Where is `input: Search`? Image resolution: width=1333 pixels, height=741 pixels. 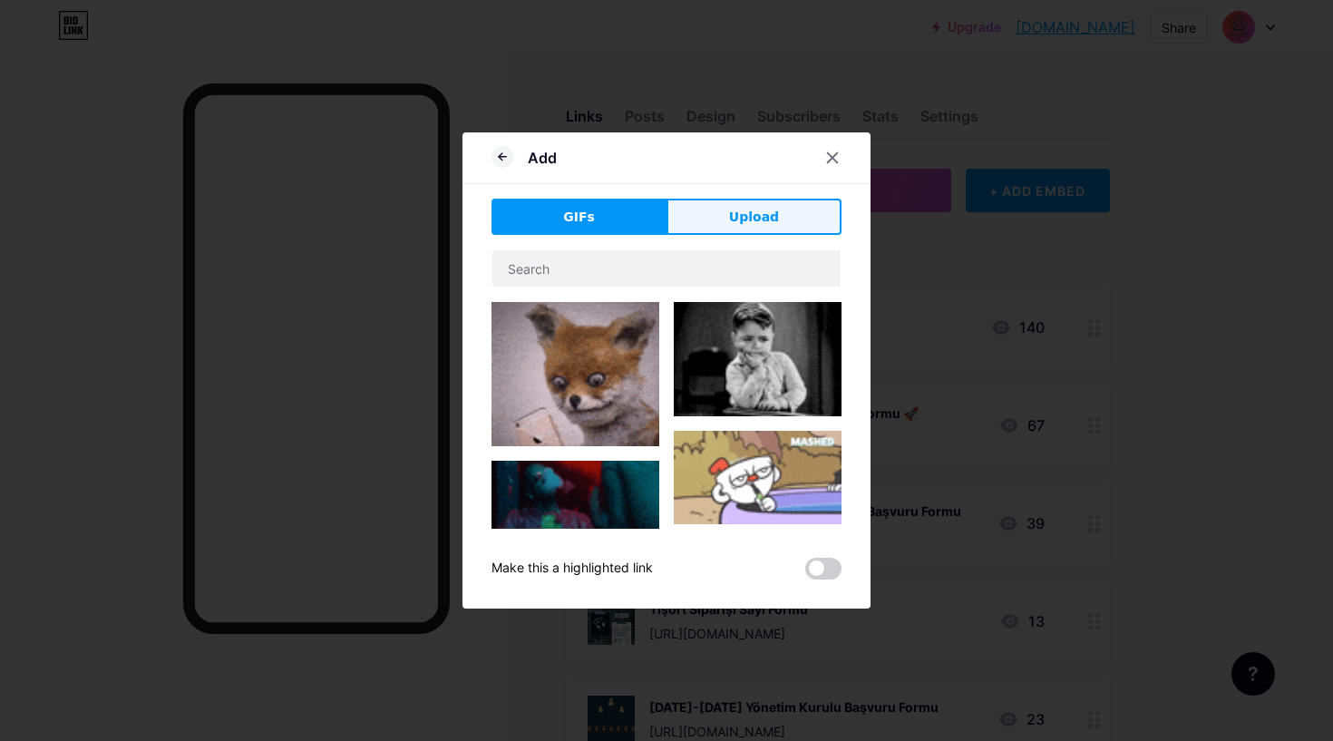
input: Search is located at coordinates (666, 268).